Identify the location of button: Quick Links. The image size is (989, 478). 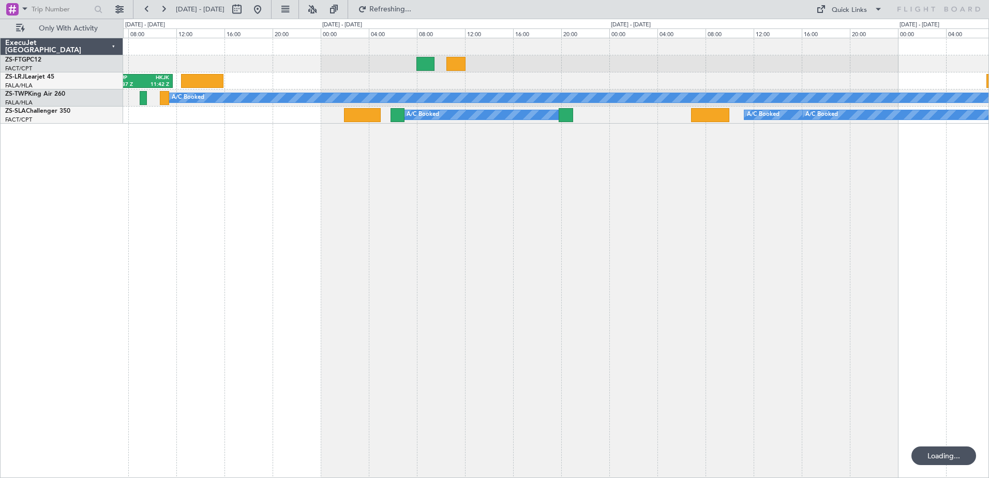
(849, 9).